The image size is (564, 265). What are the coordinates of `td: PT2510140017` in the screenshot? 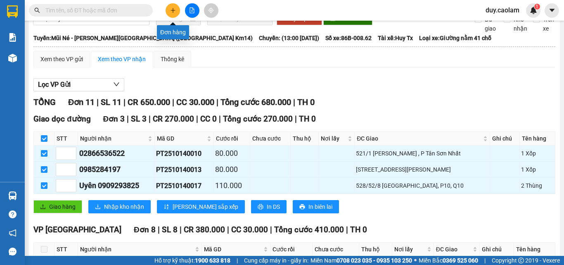 It's located at (184, 186).